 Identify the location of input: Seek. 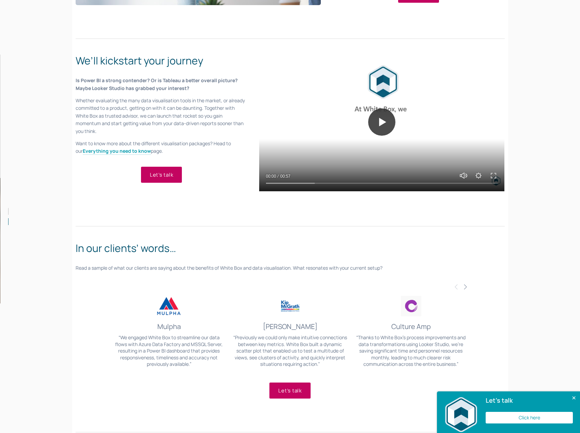
(382, 183).